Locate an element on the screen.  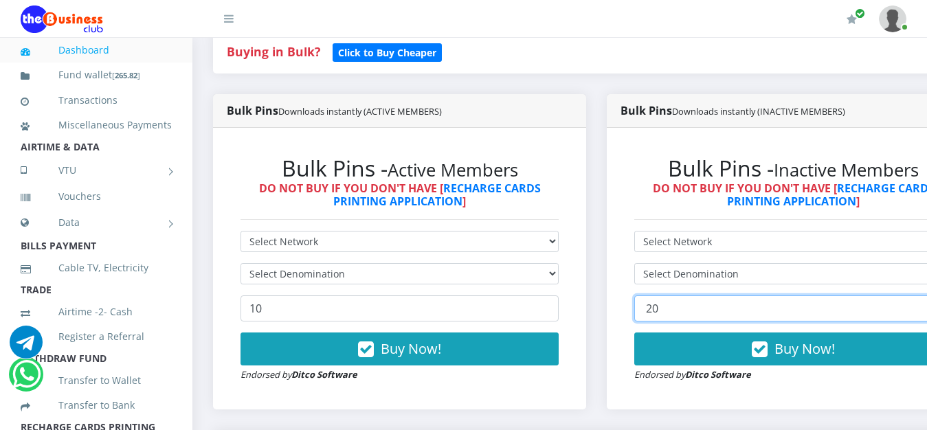
a: Miscellaneous Payments is located at coordinates (96, 125).